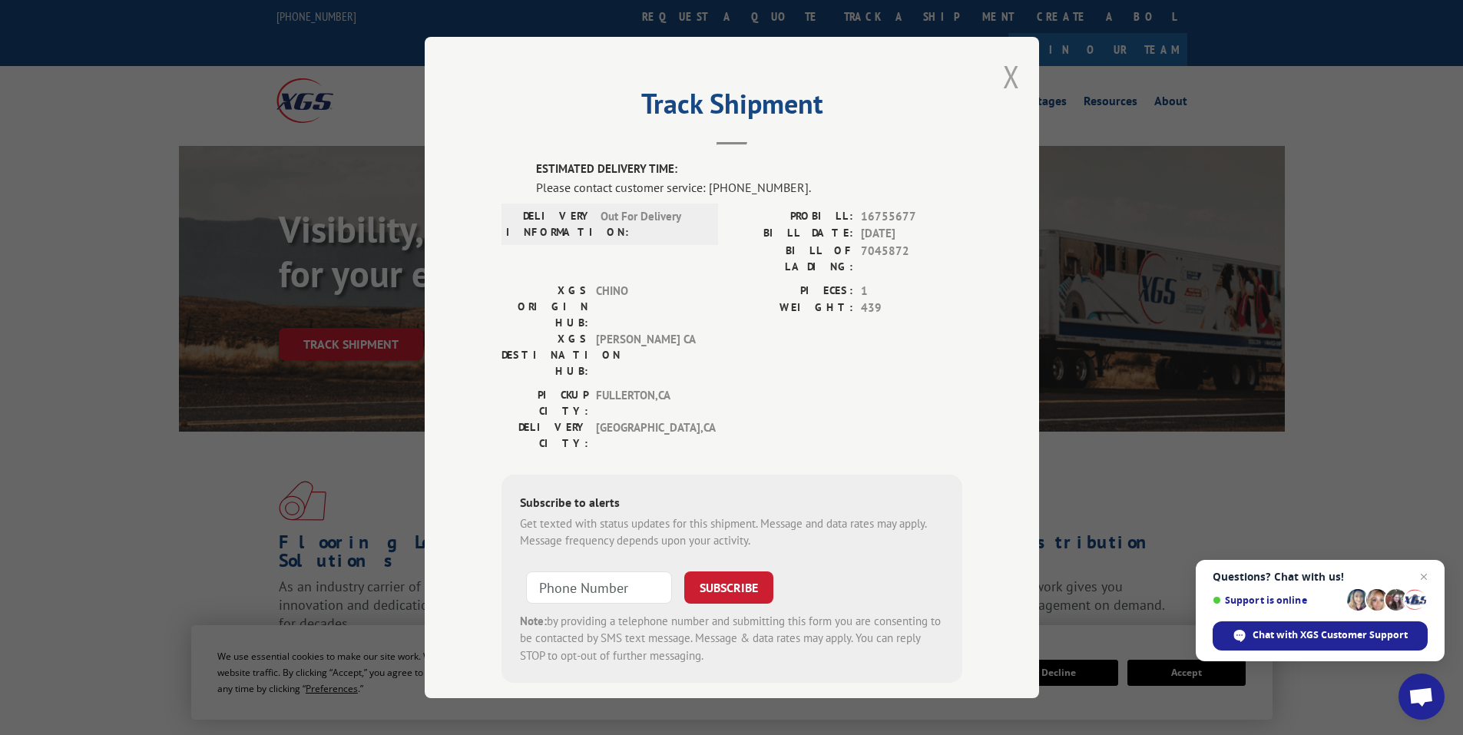 The height and width of the screenshot is (735, 1463). I want to click on div: Subscribe to alerts, so click(732, 503).